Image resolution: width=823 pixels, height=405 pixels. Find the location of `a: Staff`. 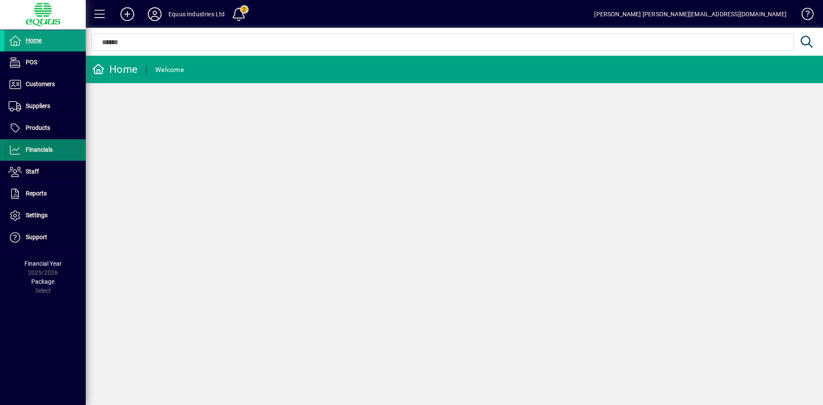

a: Staff is located at coordinates (45, 172).